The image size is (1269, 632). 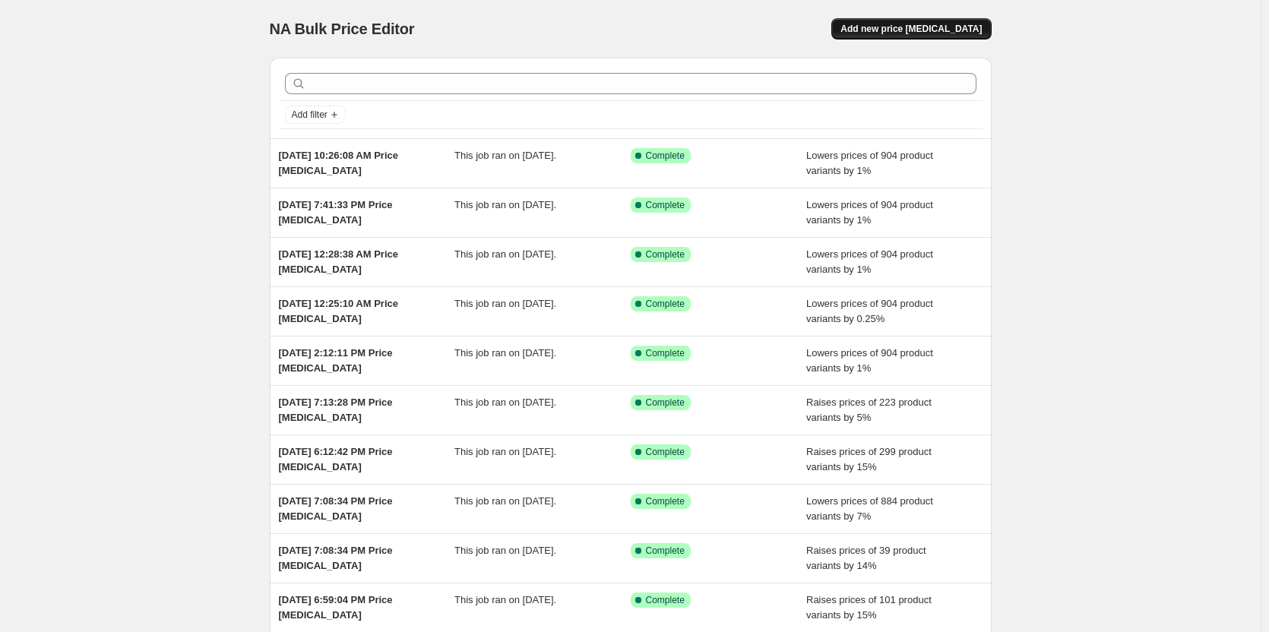 What do you see at coordinates (309, 115) in the screenshot?
I see `span: Add filter` at bounding box center [309, 115].